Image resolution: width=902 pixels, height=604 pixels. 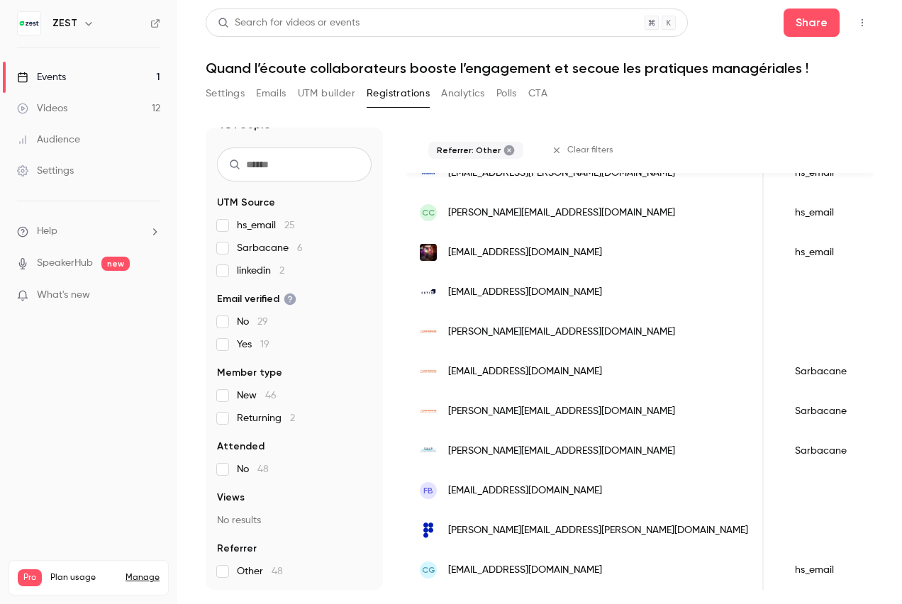 What do you see at coordinates (398, 94) in the screenshot?
I see `button: Registrations` at bounding box center [398, 94].